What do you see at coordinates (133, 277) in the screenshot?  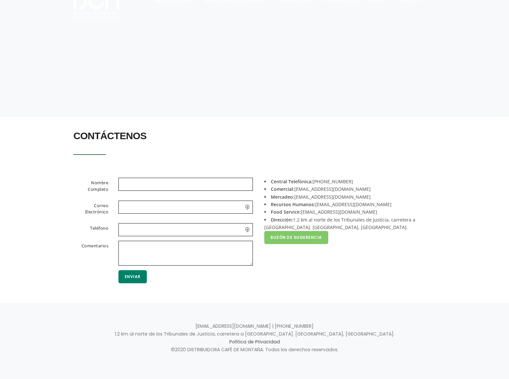 I see `button: Enviar` at bounding box center [133, 277].